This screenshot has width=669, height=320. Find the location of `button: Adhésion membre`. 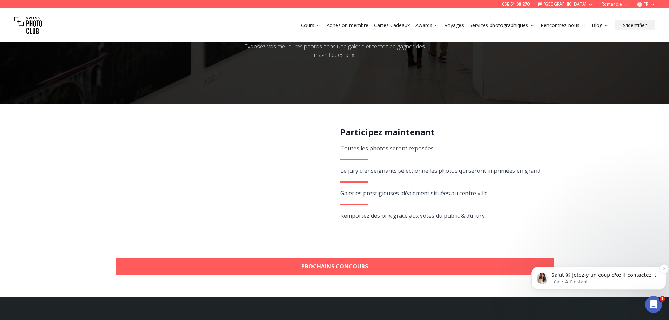

button: Adhésion membre is located at coordinates (347, 25).